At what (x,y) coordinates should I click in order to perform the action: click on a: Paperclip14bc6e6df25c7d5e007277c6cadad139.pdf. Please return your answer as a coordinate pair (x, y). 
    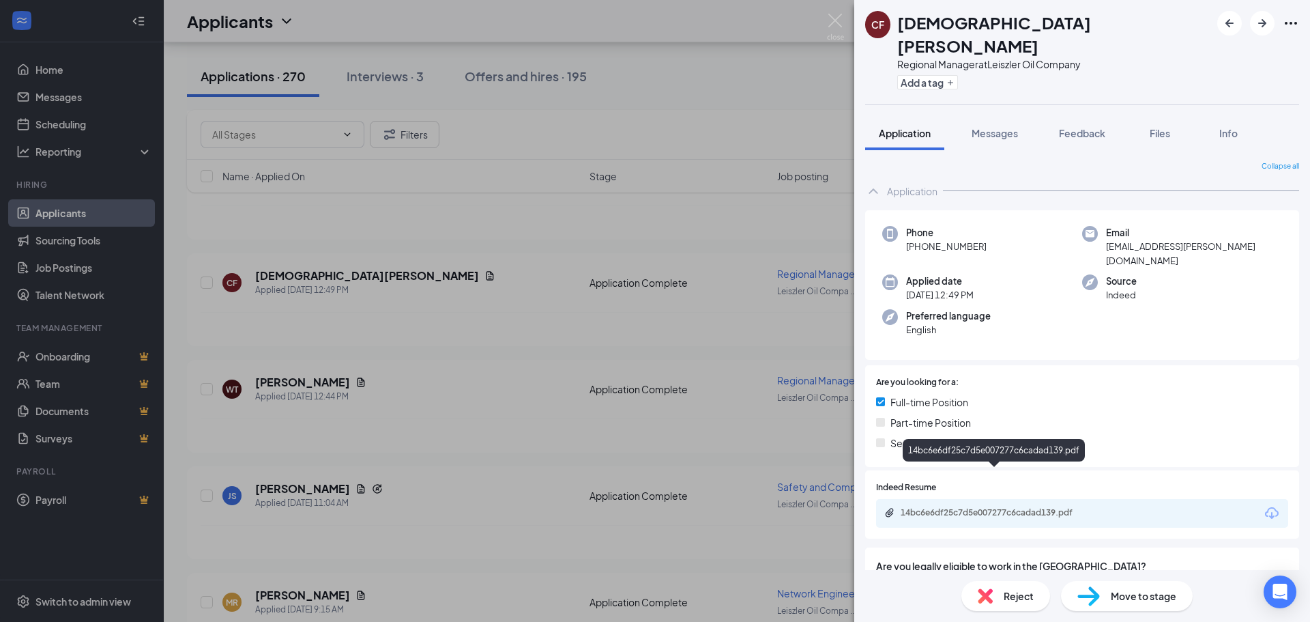
    Looking at the image, I should click on (995, 513).